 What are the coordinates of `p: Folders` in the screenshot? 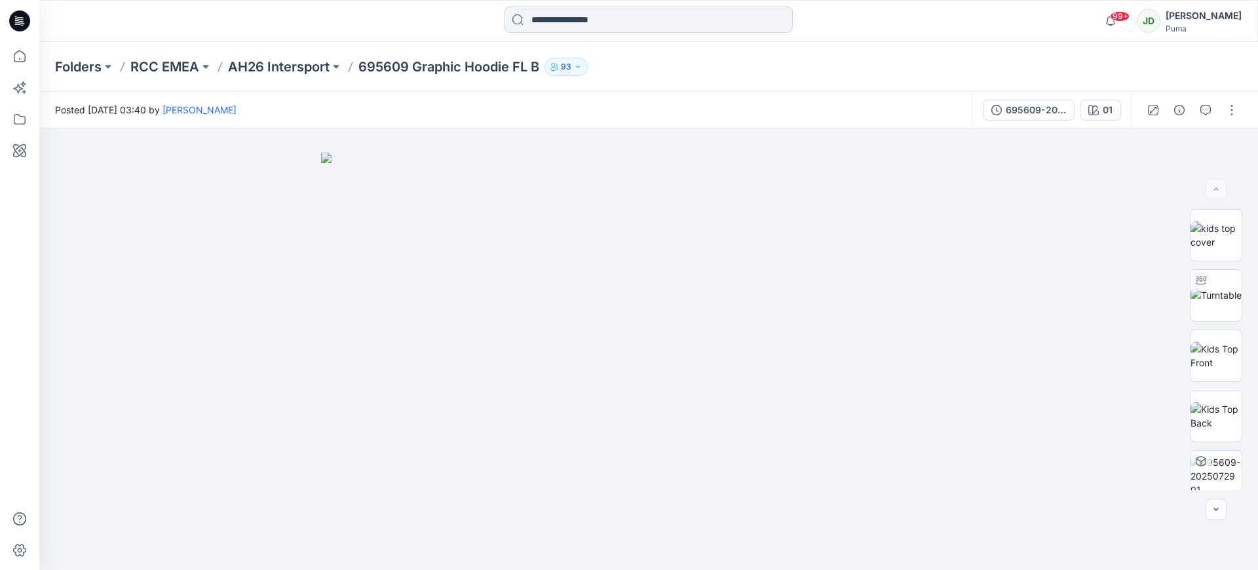 It's located at (78, 67).